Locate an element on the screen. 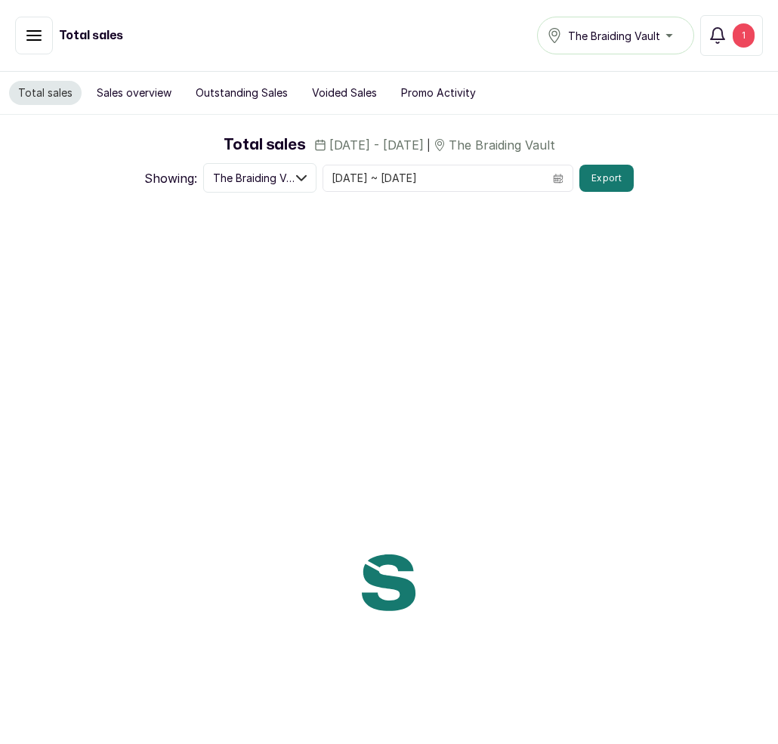  button: Promo Activity is located at coordinates (438, 93).